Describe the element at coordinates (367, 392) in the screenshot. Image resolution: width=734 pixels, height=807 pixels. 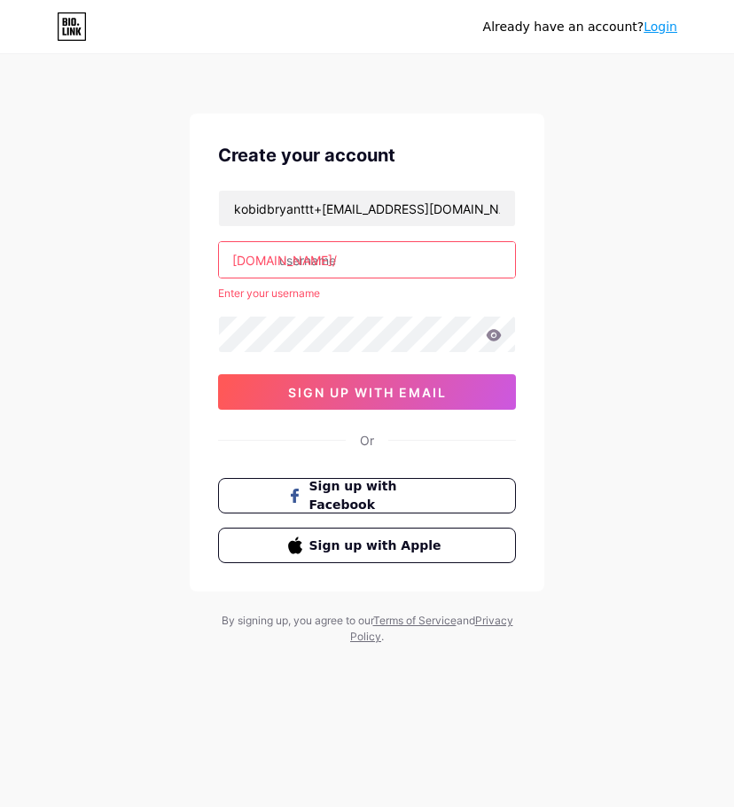
I see `button: sign up with email` at that location.